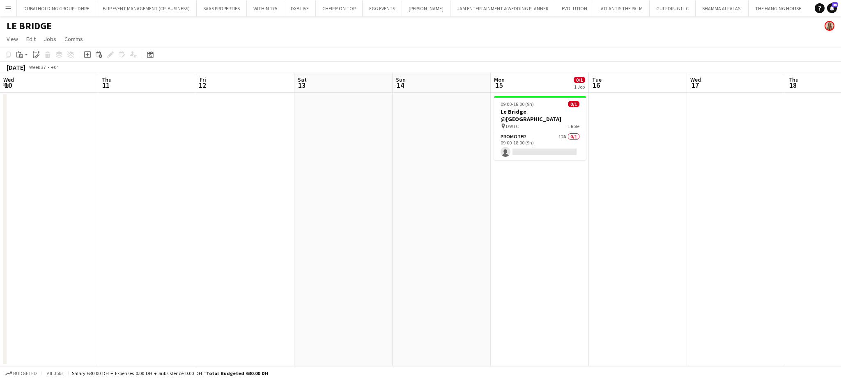  Describe the element at coordinates (573, 126) in the screenshot. I see `span: 1 Role` at that location.